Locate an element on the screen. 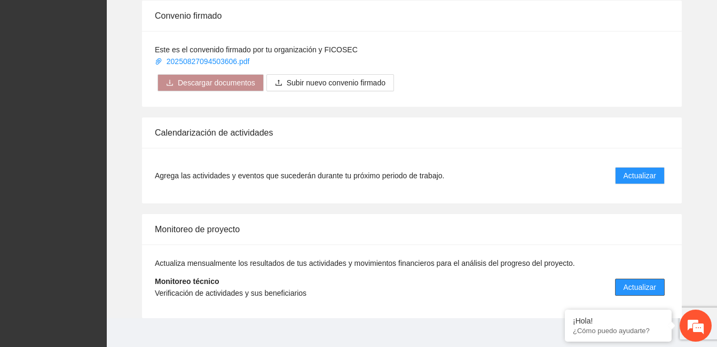  p: ¿Cómo puedo ayudarte? is located at coordinates (618, 331).